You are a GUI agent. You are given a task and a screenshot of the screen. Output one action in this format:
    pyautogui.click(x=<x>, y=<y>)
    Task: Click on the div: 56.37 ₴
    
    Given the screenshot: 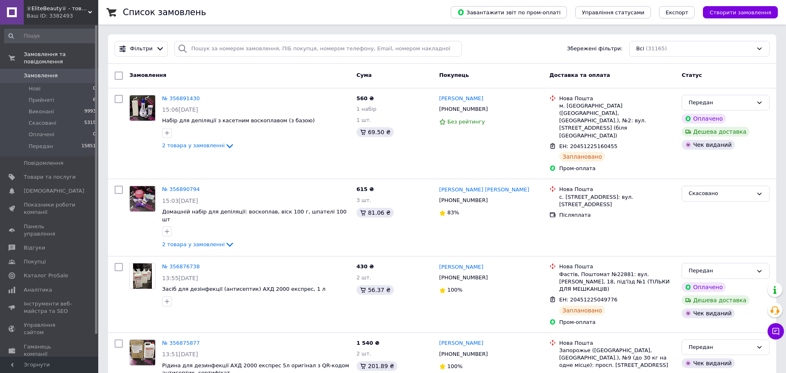 What is the action you would take?
    pyautogui.click(x=375, y=290)
    